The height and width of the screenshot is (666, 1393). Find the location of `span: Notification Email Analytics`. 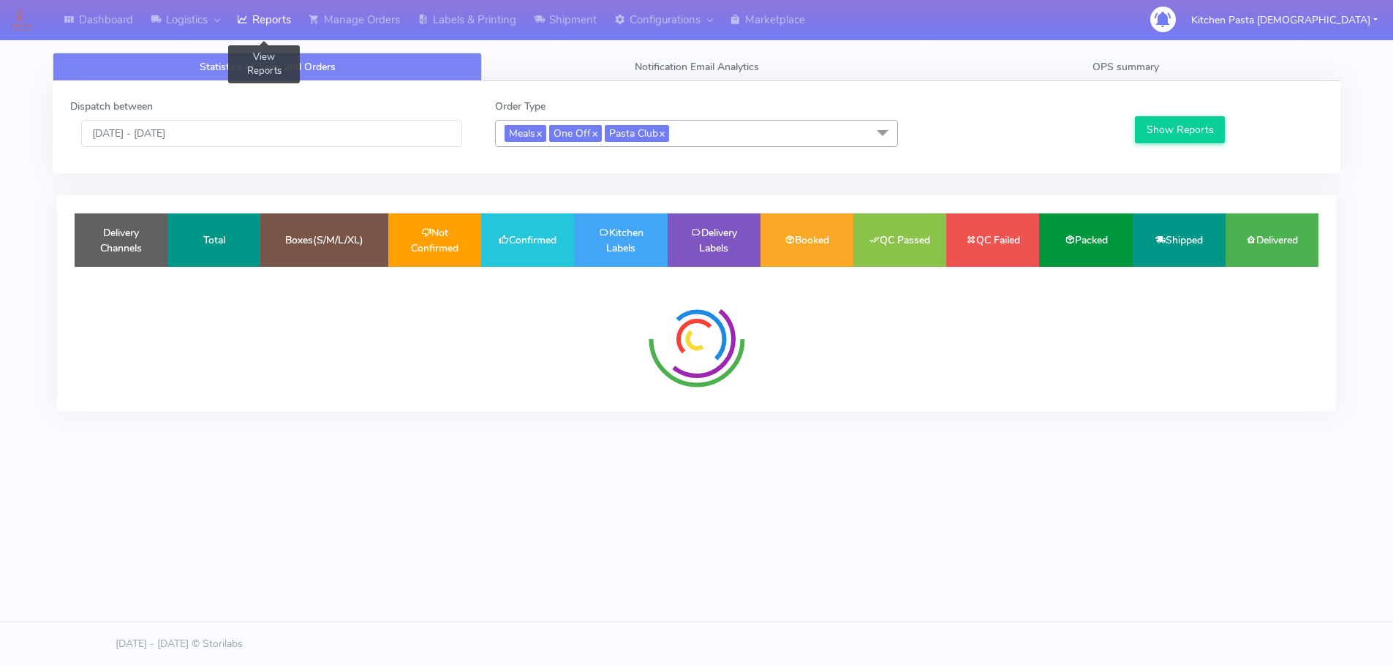

span: Notification Email Analytics is located at coordinates (697, 67).